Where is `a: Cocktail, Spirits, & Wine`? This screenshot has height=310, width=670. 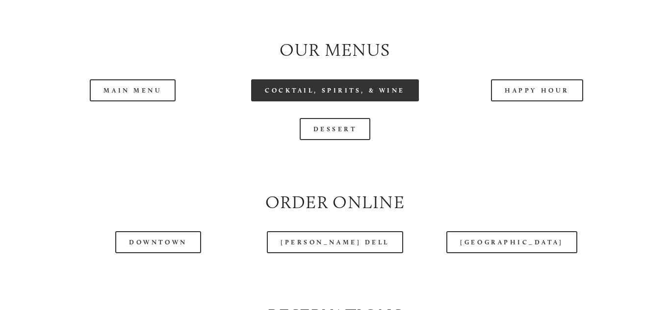 a: Cocktail, Spirits, & Wine is located at coordinates (335, 90).